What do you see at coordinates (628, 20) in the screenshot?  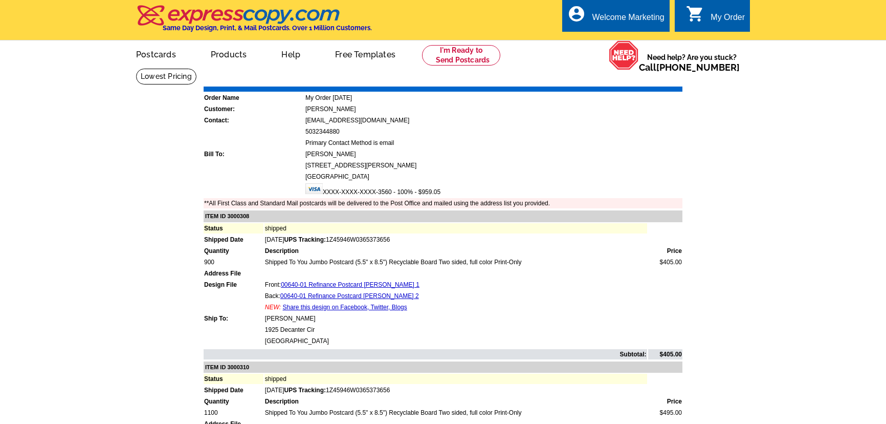 I see `div: Welcome Marketing` at bounding box center [628, 20].